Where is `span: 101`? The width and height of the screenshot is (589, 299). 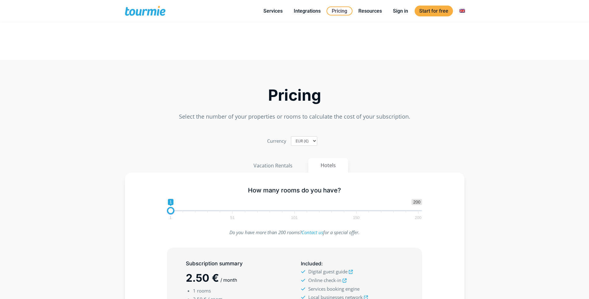
span: 101 is located at coordinates (294, 218).